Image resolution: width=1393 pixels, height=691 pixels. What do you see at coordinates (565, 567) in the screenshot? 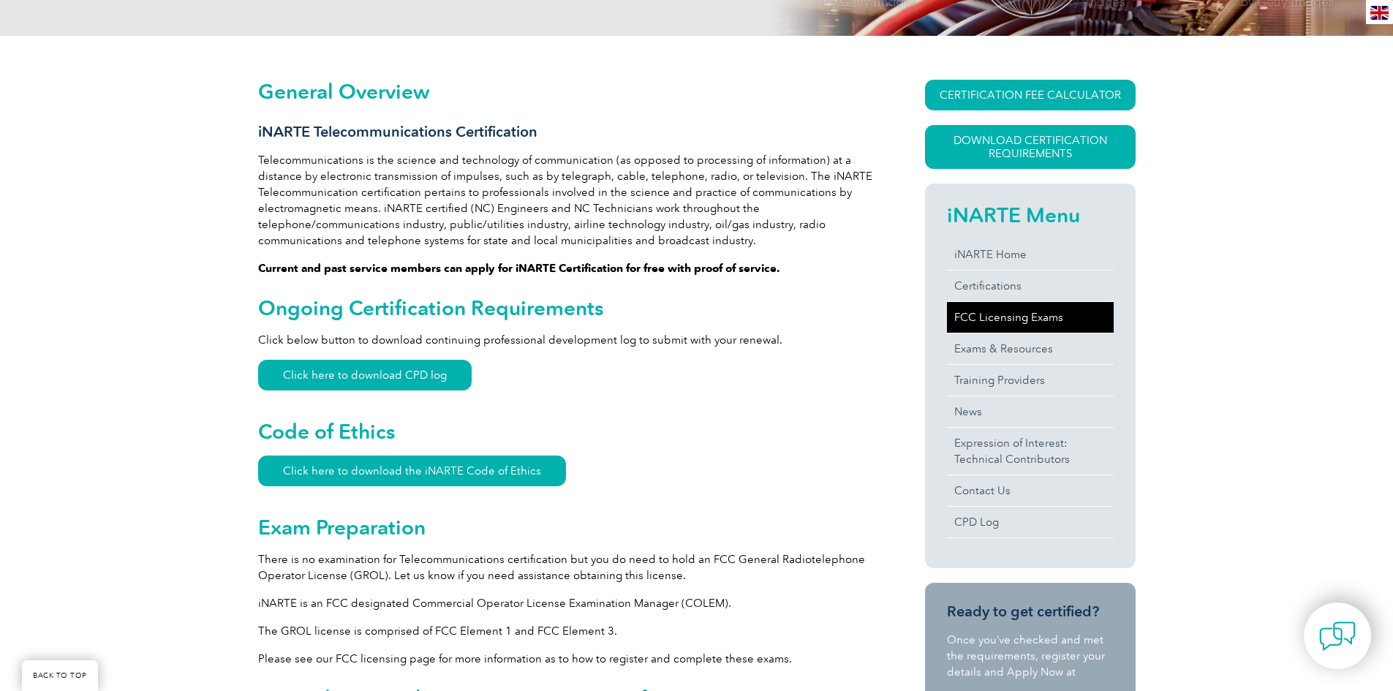
I see `p: There is no examination for Telecommunications certification but you do need to hold an FCC Gener...` at bounding box center [565, 567].